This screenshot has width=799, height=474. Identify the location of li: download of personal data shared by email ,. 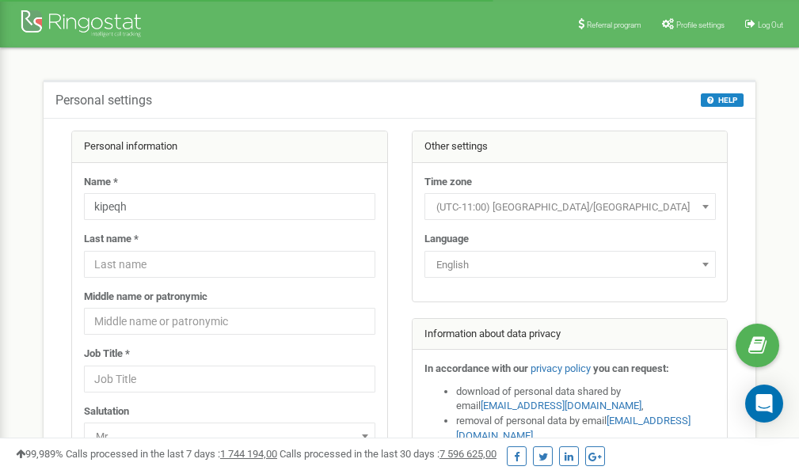
(586, 399).